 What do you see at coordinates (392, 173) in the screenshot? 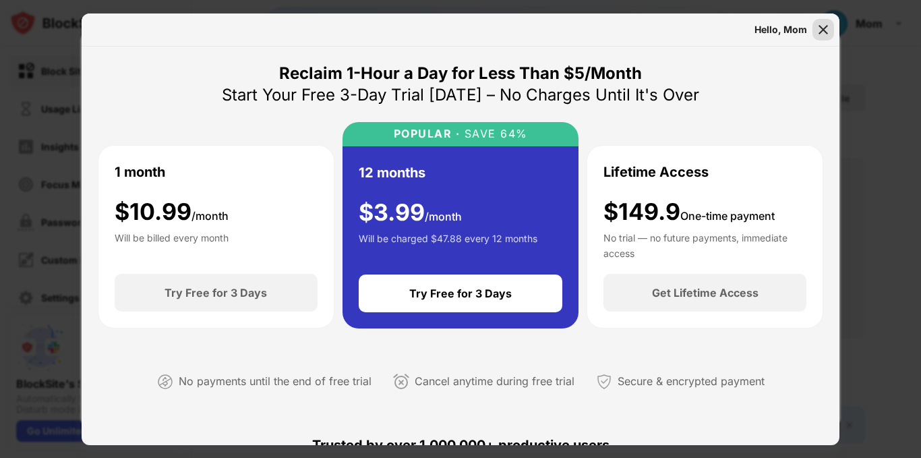
I see `div: 12 months` at bounding box center [392, 173].